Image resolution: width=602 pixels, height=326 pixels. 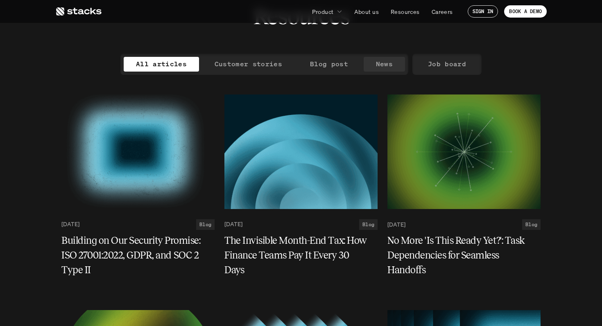 I want to click on h5: The Invisible Month-End Tax: How Finance Teams Pay It Every 30 Days, so click(x=296, y=255).